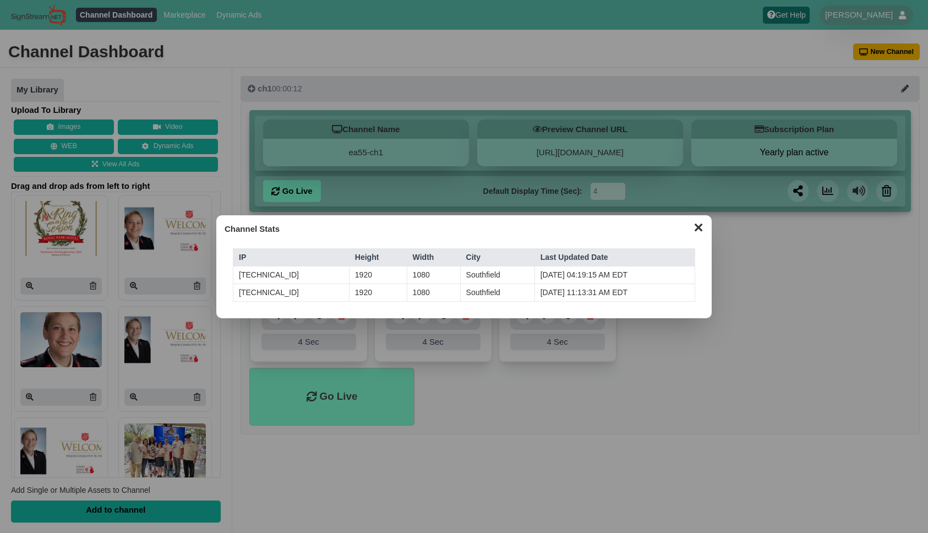 Image resolution: width=928 pixels, height=533 pixels. What do you see at coordinates (614, 257) in the screenshot?
I see `th: Last Updated Date` at bounding box center [614, 257].